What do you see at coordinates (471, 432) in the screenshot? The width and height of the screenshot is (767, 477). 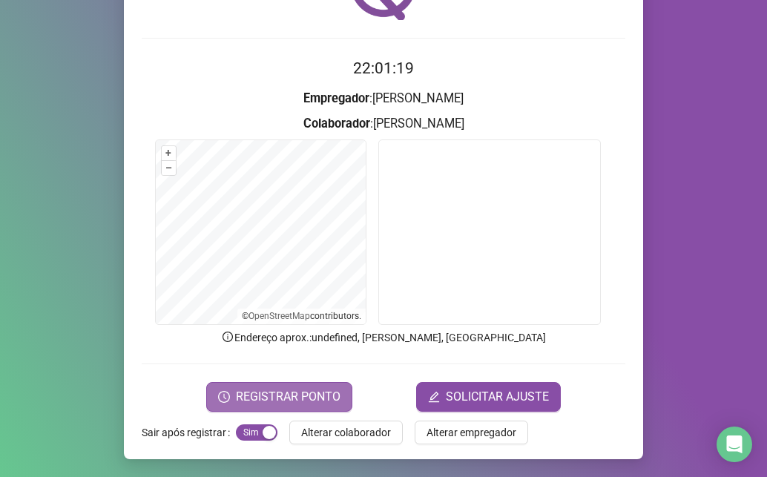 I see `button: Alterar empregador` at bounding box center [471, 432].